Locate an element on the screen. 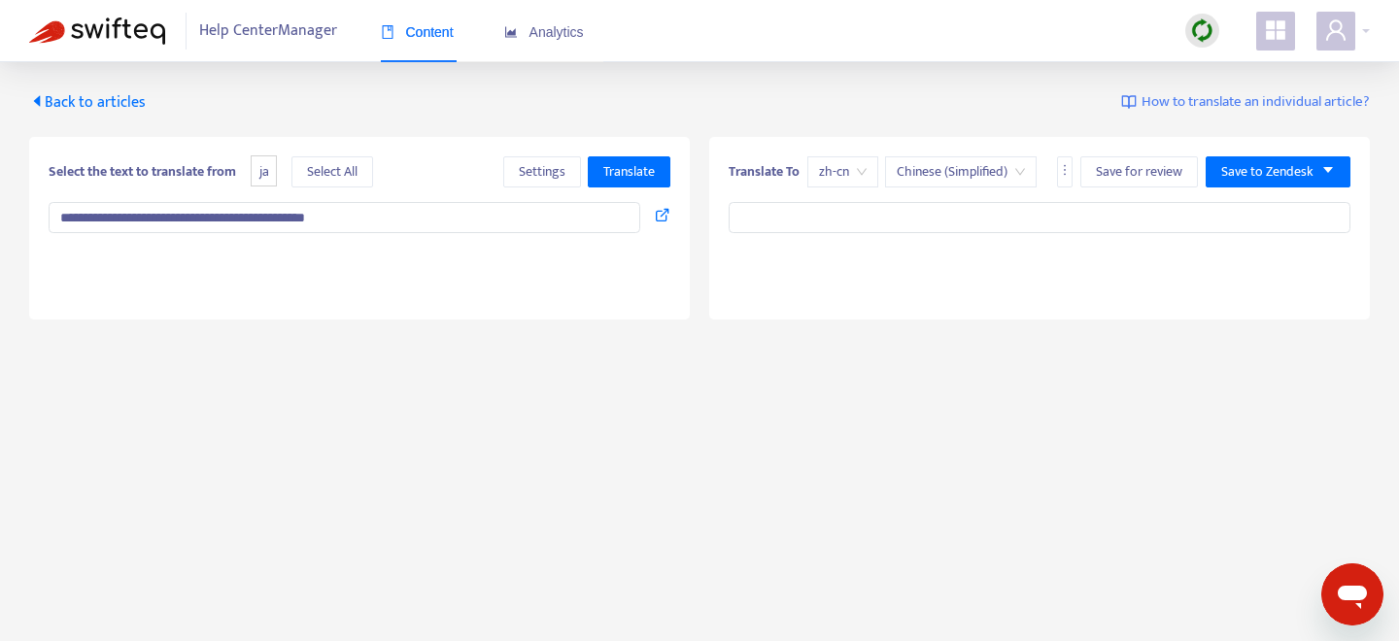 This screenshot has width=1399, height=641. span: zh-cn is located at coordinates (842, 172).